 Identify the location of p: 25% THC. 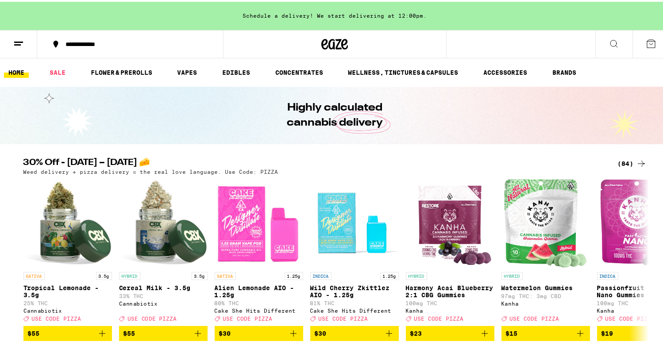
(68, 302).